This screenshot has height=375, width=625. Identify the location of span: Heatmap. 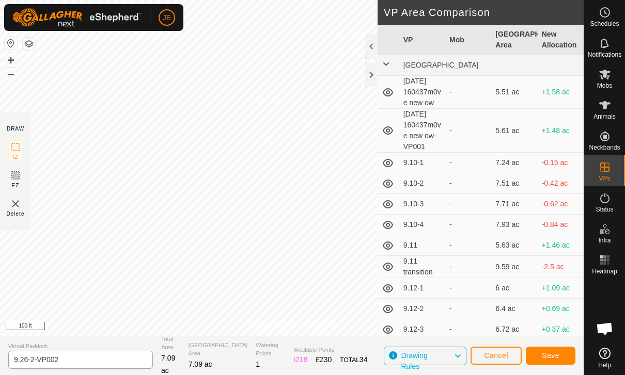
(604, 272).